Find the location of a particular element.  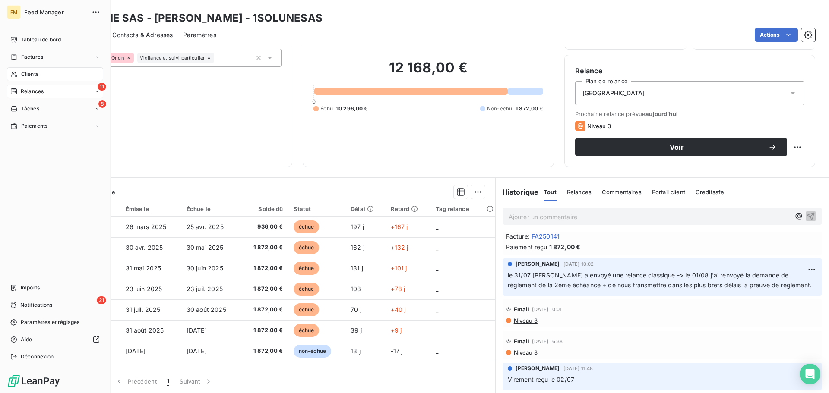

span: Tout is located at coordinates (550, 192).